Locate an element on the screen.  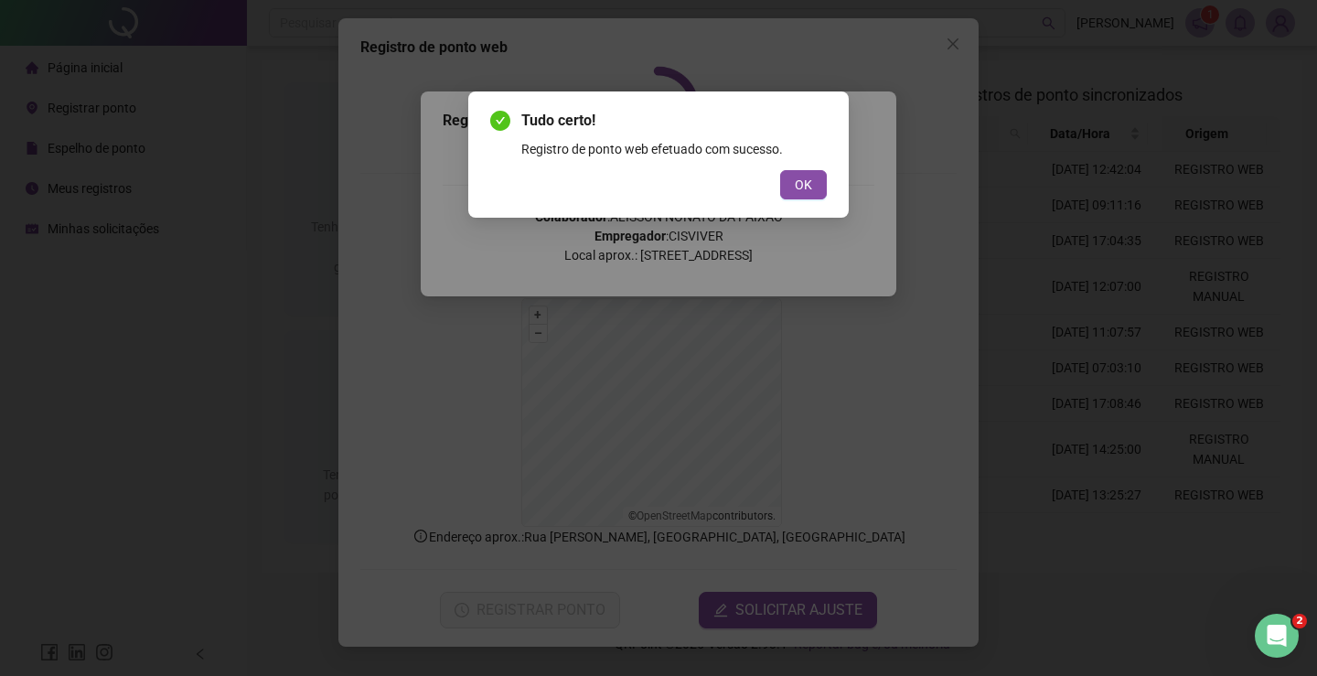
span: 2 is located at coordinates (1299, 621).